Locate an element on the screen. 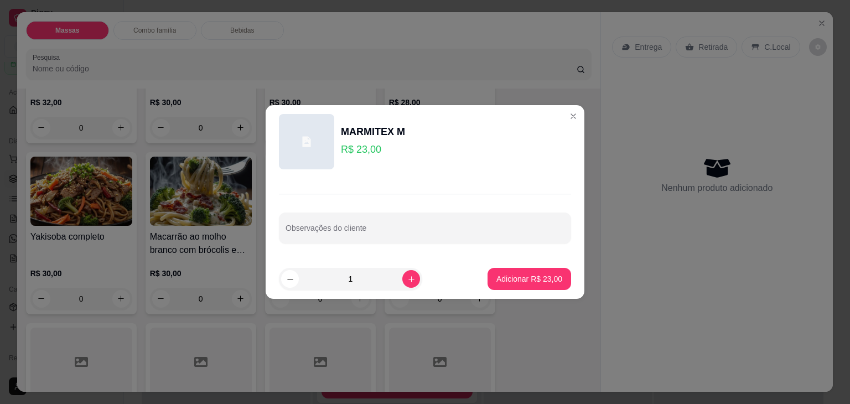 The image size is (850, 404). div: MARMITEX M is located at coordinates (373, 132).